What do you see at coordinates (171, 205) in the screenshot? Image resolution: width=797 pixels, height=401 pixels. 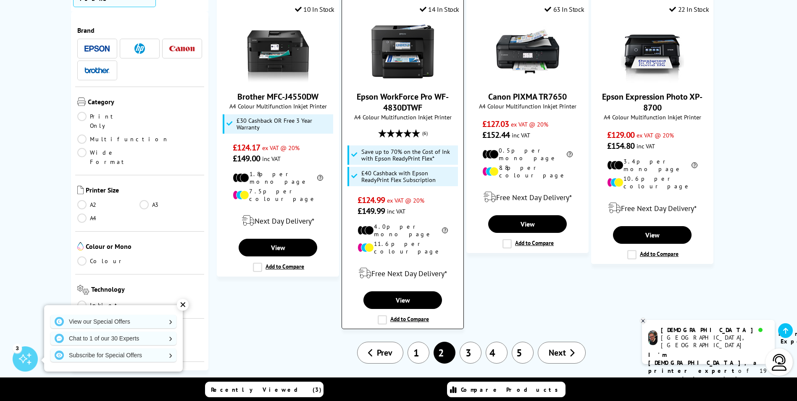 I see `a: A3` at bounding box center [171, 205].